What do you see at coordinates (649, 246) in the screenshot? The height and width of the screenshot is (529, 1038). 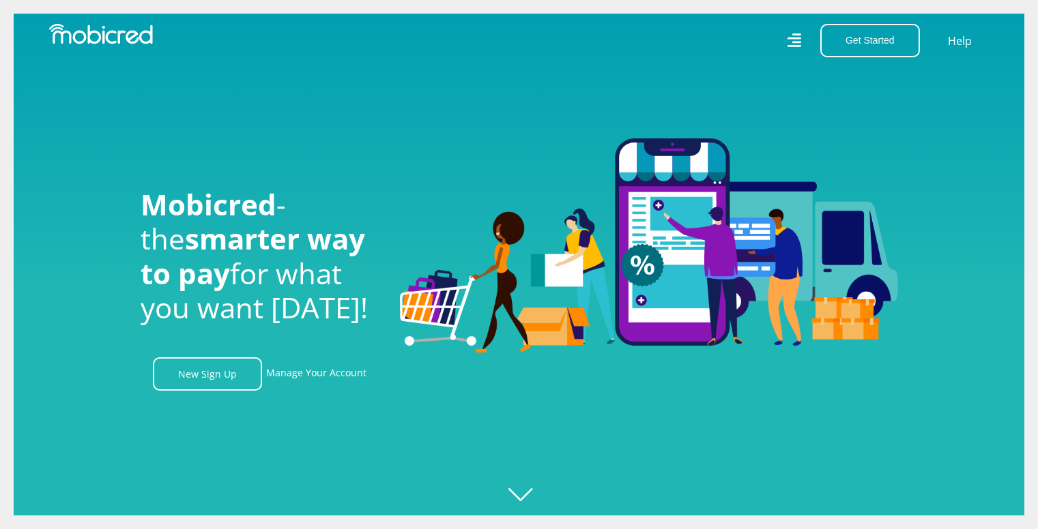 I see `img: Welcome to Mobicred` at bounding box center [649, 246].